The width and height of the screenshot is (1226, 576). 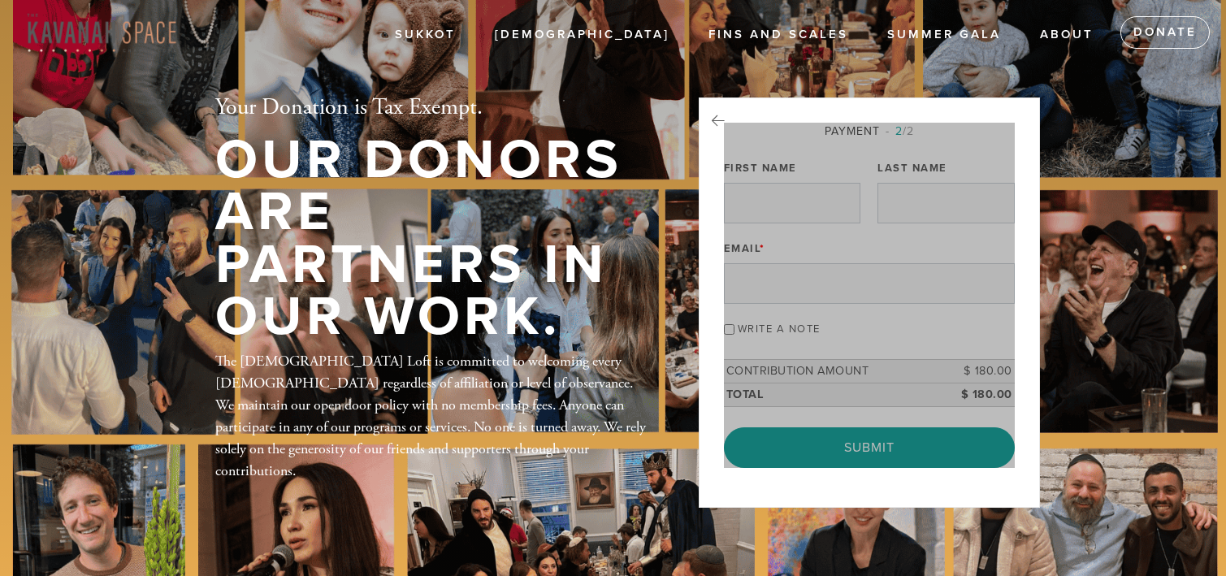 What do you see at coordinates (1165, 32) in the screenshot?
I see `a: Donate` at bounding box center [1165, 32].